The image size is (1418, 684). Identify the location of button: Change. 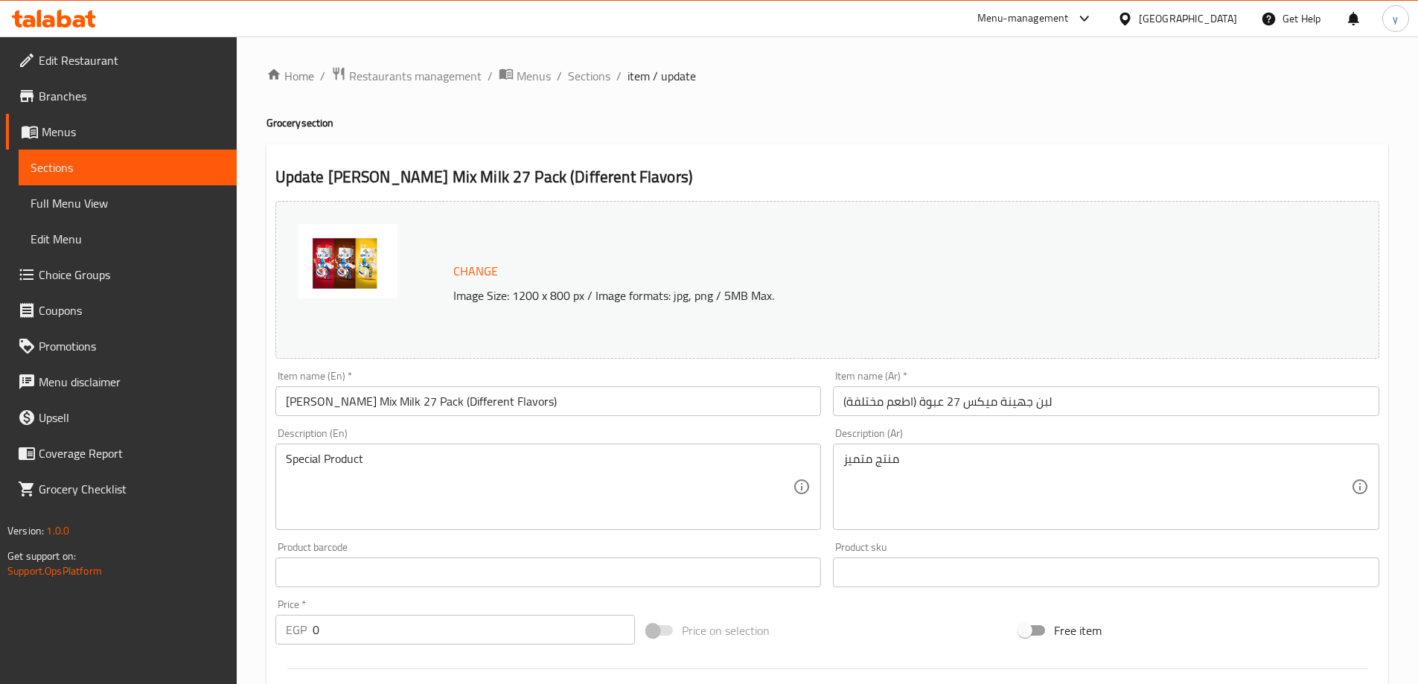
(476, 271).